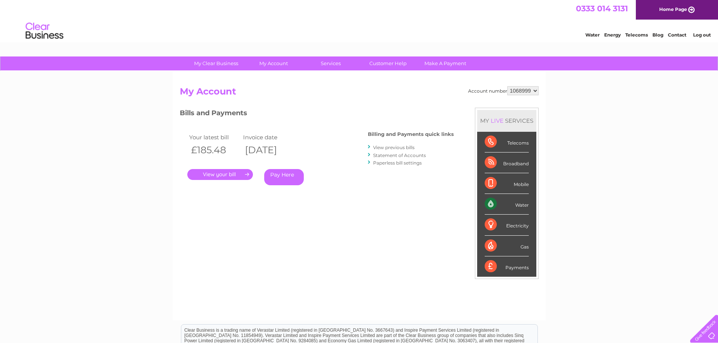 This screenshot has width=718, height=343. I want to click on a: View previous bills, so click(394, 147).